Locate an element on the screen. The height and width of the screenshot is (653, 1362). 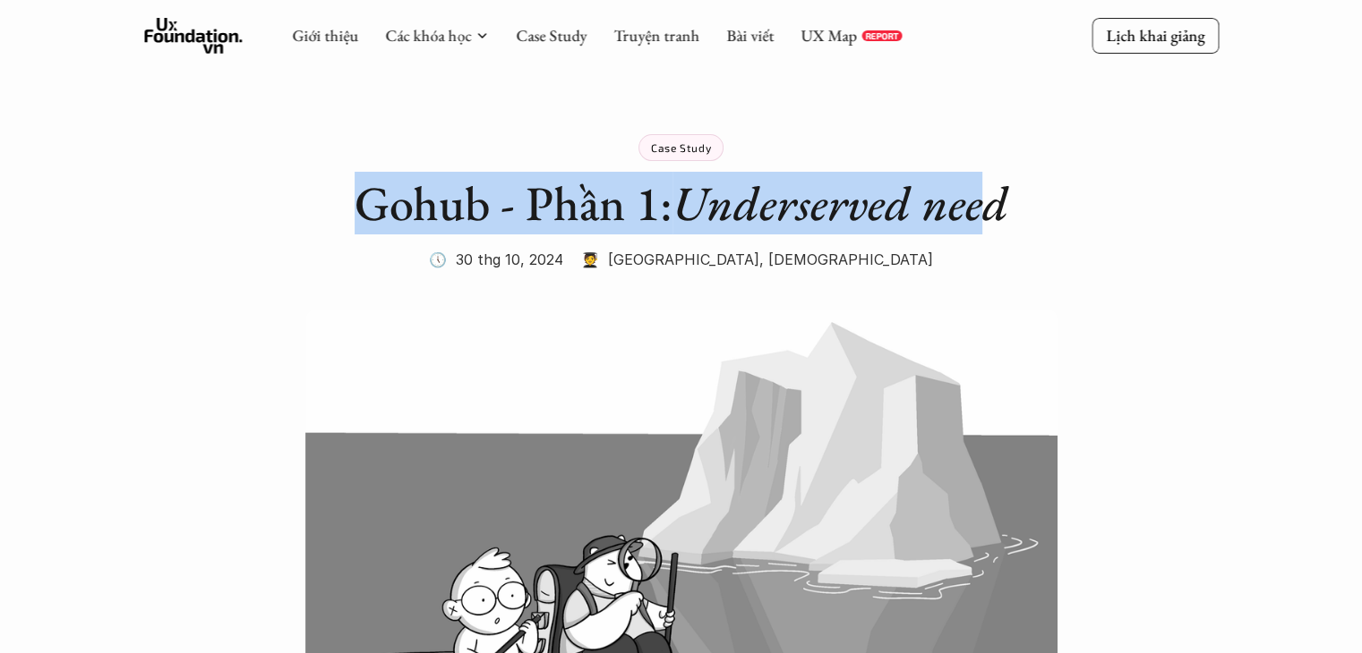
em: Underserved need is located at coordinates (840, 203).